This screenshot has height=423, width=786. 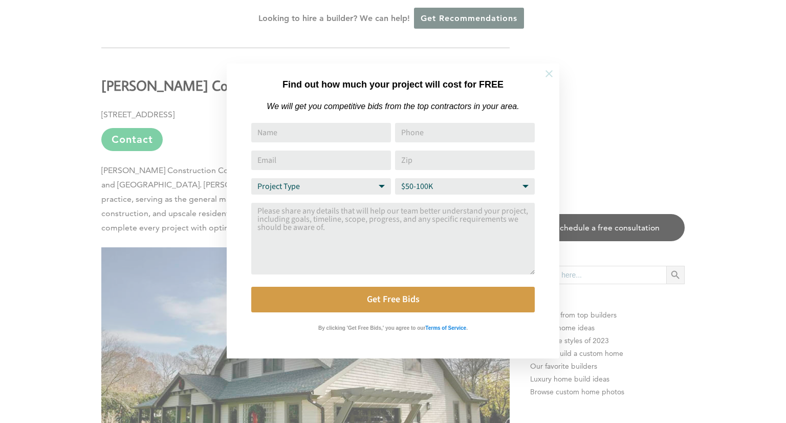 I want to click on a: Terms of Service, so click(x=446, y=326).